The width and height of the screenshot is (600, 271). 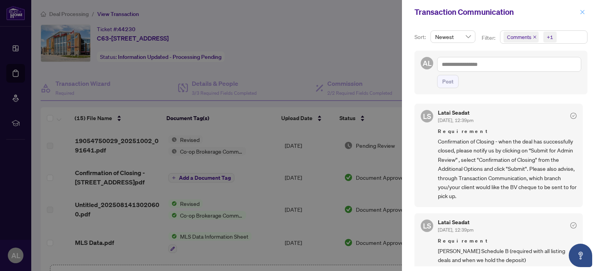 What do you see at coordinates (580, 256) in the screenshot?
I see `button: Open asap` at bounding box center [580, 256].